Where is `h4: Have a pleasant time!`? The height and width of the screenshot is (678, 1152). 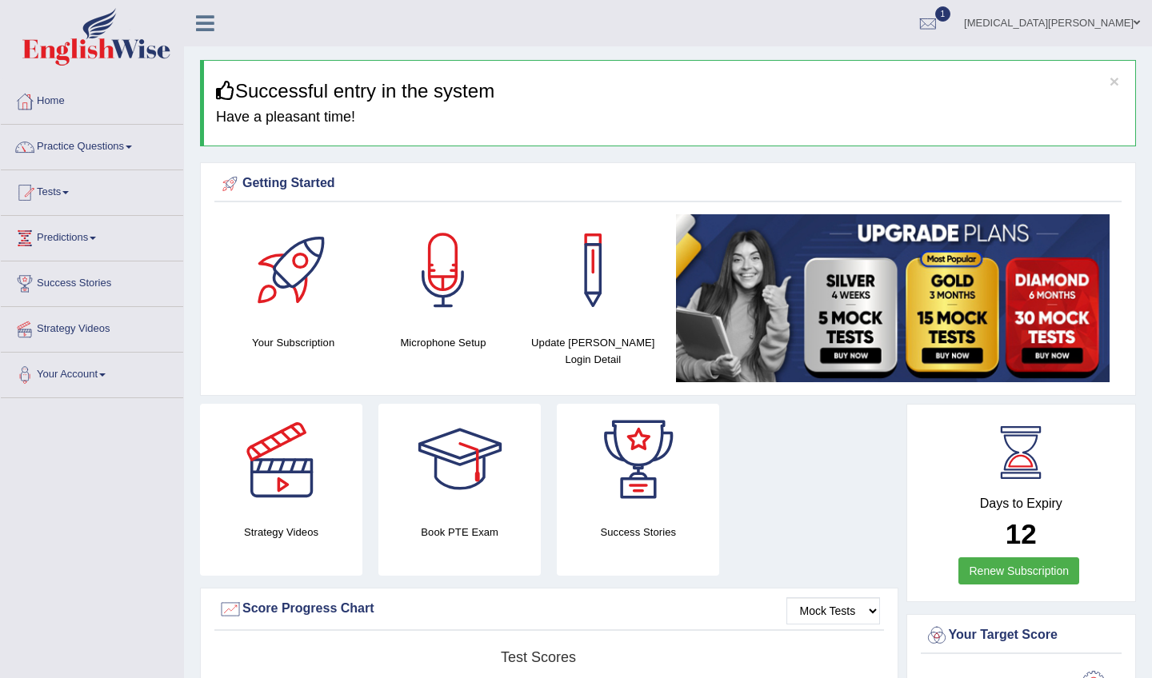 h4: Have a pleasant time! is located at coordinates (670, 118).